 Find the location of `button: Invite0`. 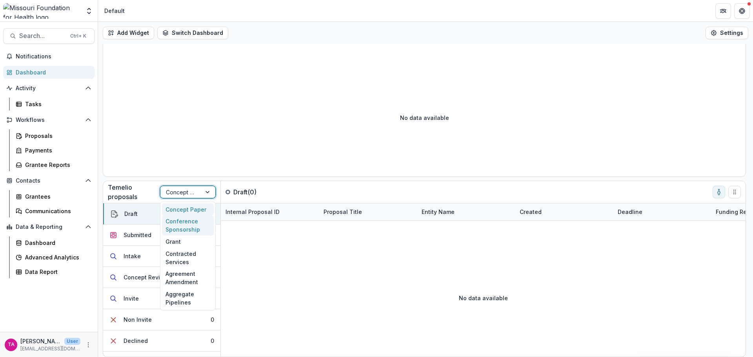

button: Invite0 is located at coordinates (162, 299).